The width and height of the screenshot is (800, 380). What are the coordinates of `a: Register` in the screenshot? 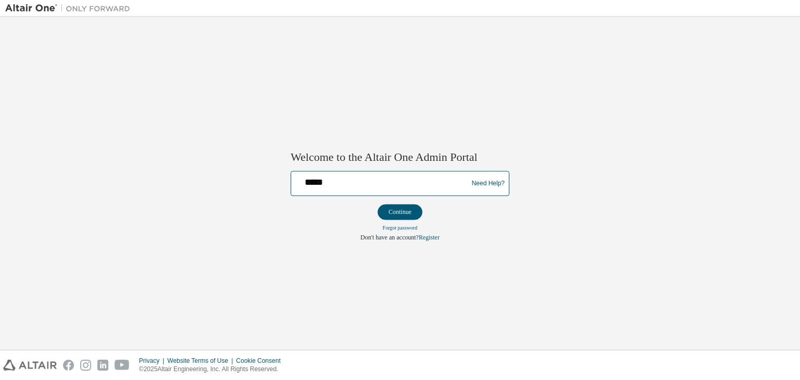 It's located at (429, 238).